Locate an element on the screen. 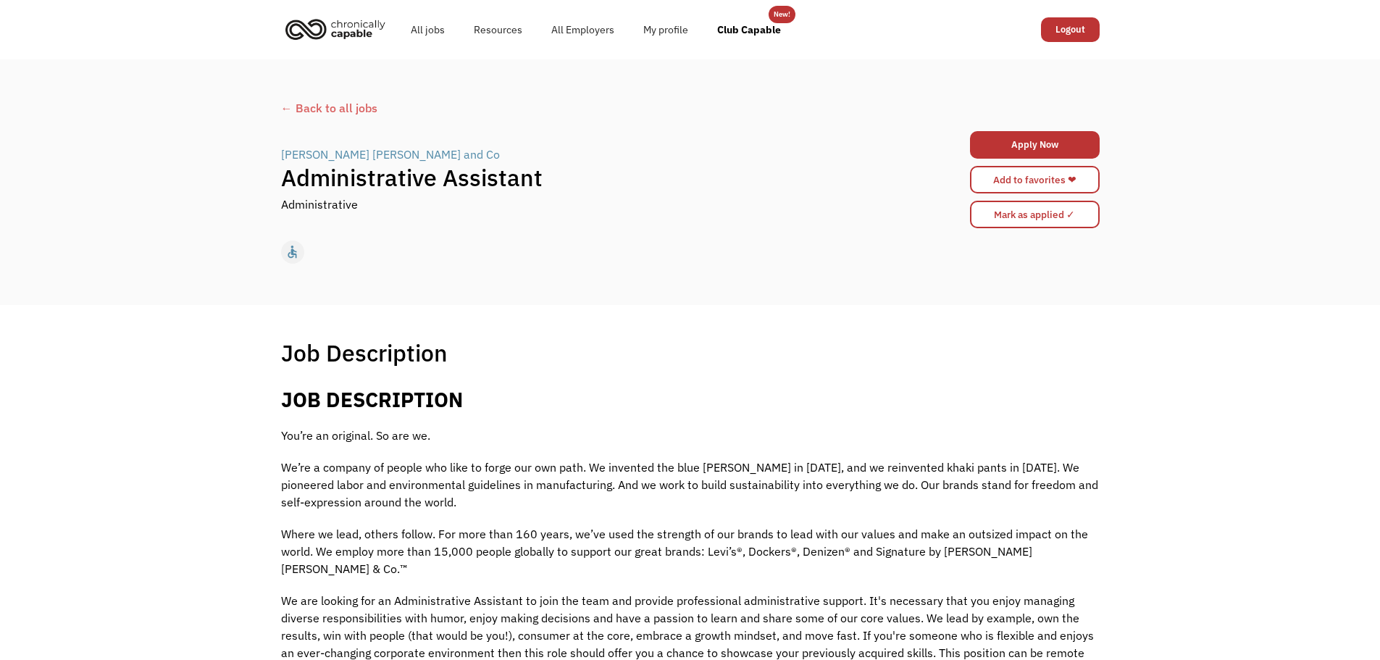 Image resolution: width=1380 pixels, height=660 pixels. a: Logout is located at coordinates (1070, 30).